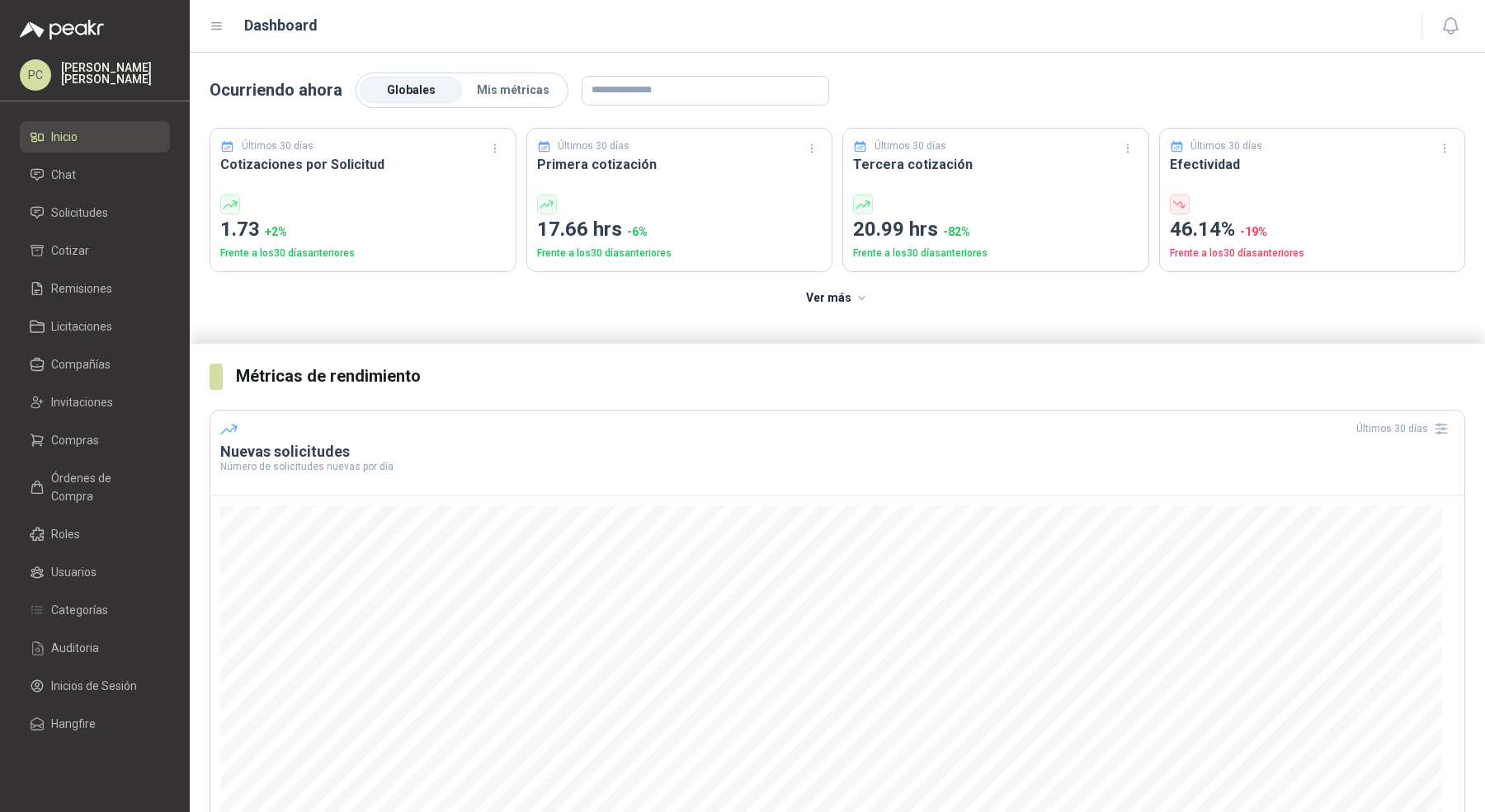 The height and width of the screenshot is (812, 1485). Describe the element at coordinates (61, 30) in the screenshot. I see `img: Logo peakr` at that location.